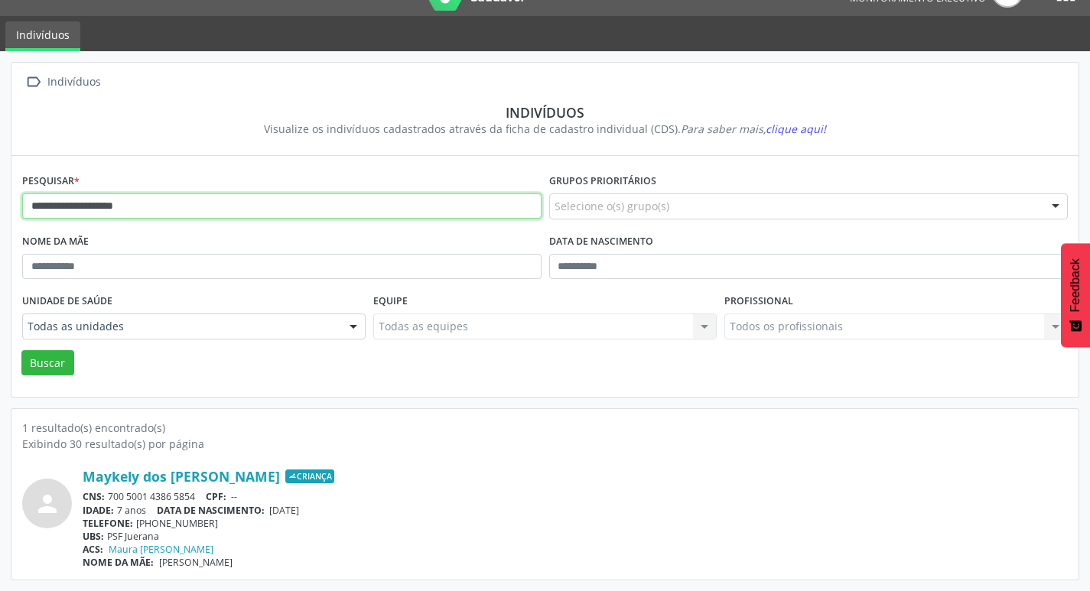 The width and height of the screenshot is (1090, 591). Describe the element at coordinates (47, 504) in the screenshot. I see `i: person` at that location.